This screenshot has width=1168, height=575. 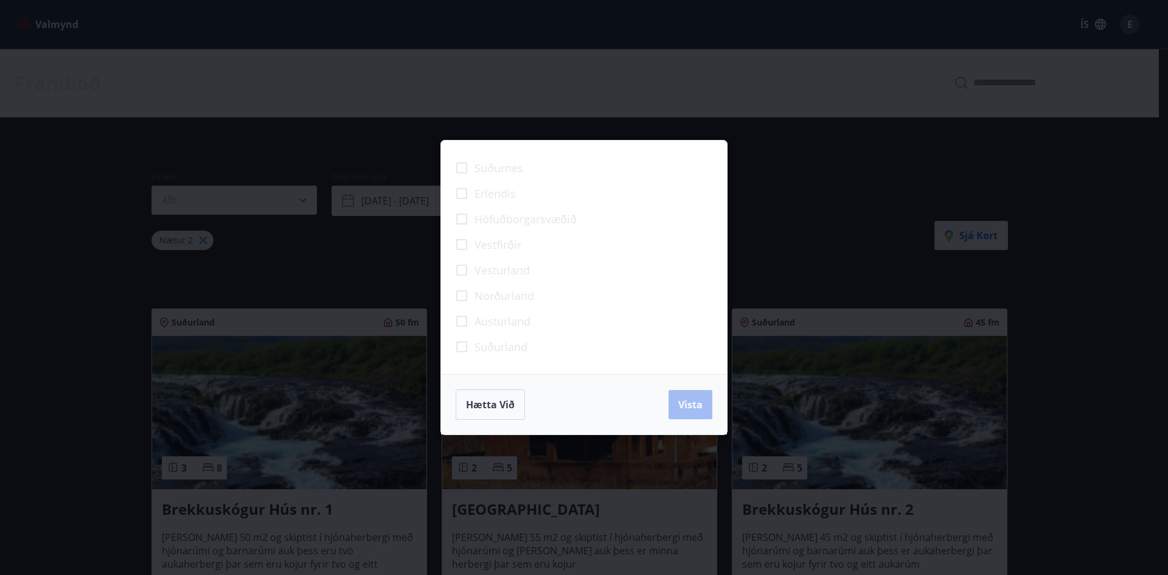 I want to click on span: Höfuðborgarsvæðið, so click(x=526, y=219).